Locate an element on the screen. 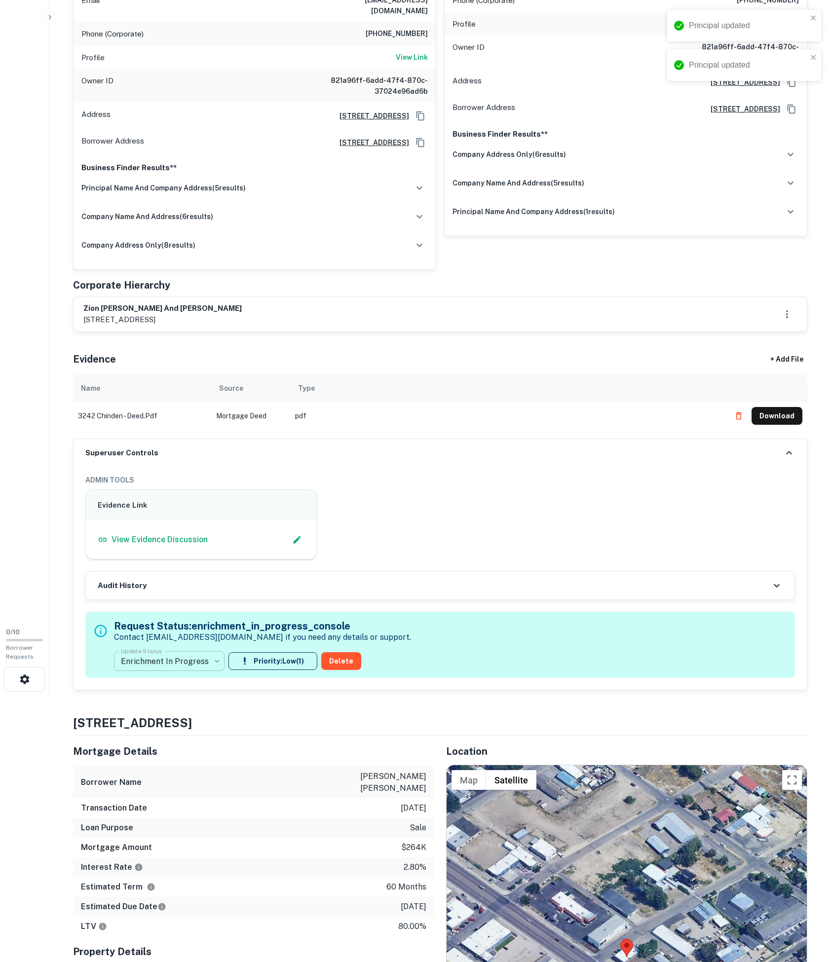 The height and width of the screenshot is (962, 831). p: Phone (Corporate) is located at coordinates (112, 34).